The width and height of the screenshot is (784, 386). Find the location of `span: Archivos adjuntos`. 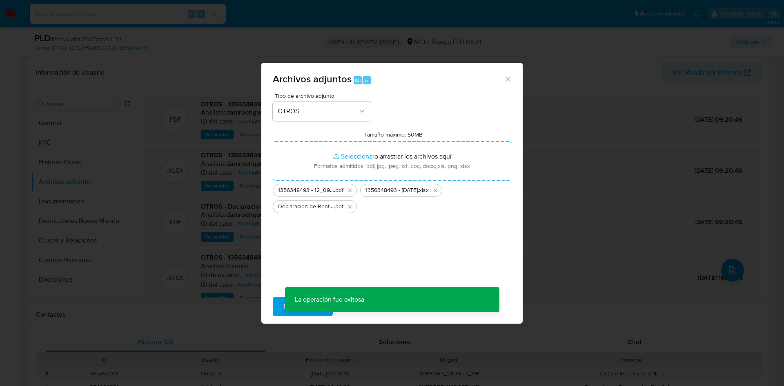

span: Archivos adjuntos is located at coordinates (312, 79).